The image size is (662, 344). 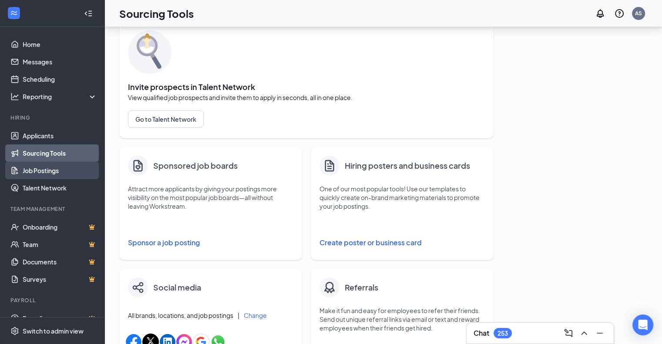 What do you see at coordinates (60, 279) in the screenshot?
I see `a: SurveysCrown` at bounding box center [60, 279].